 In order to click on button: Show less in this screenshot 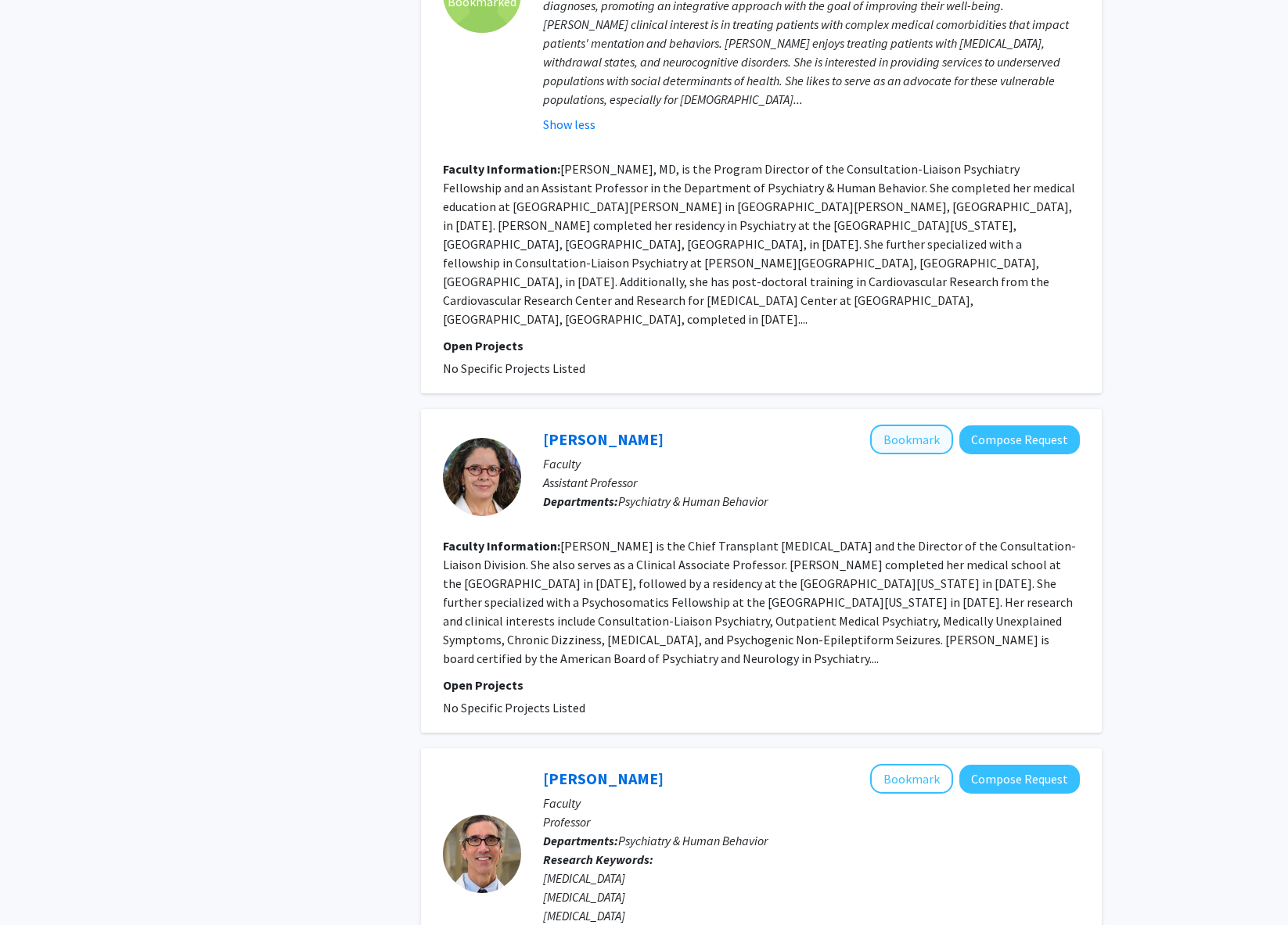, I will do `click(569, 124)`.